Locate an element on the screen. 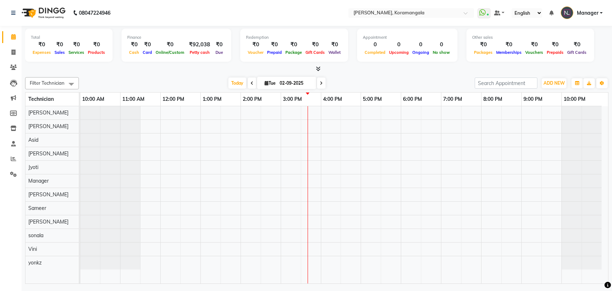 The height and width of the screenshot is (291, 612). span: Voucher is located at coordinates (256, 52).